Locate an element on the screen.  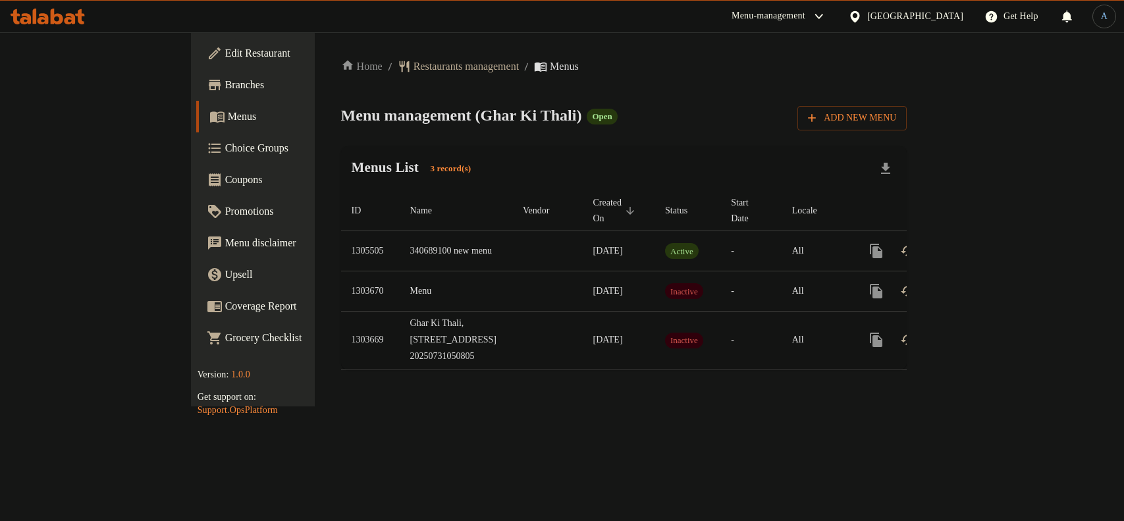
span: Choice Groups is located at coordinates (296, 148).